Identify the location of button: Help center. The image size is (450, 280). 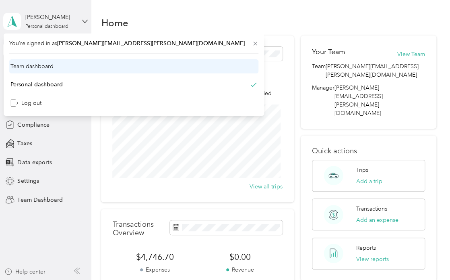
(25, 271).